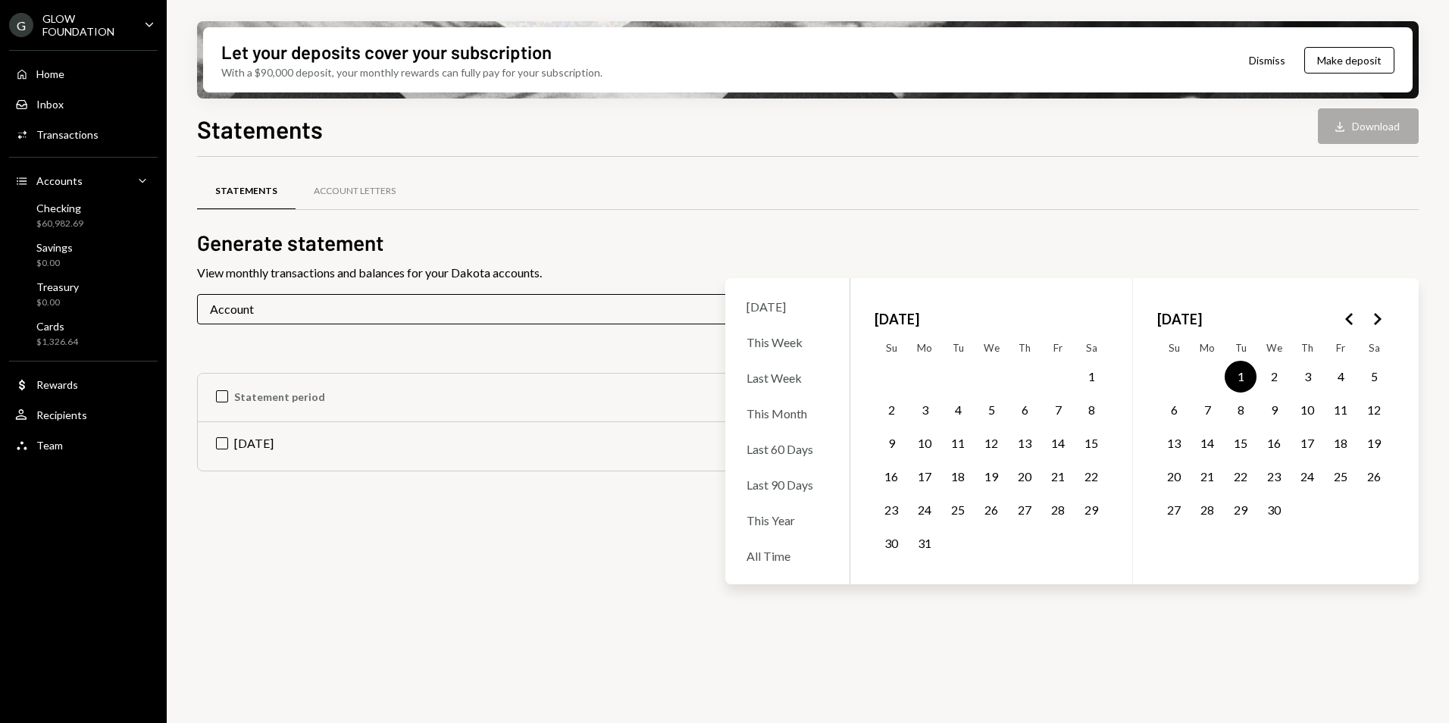 Image resolution: width=1449 pixels, height=723 pixels. Describe the element at coordinates (412, 72) in the screenshot. I see `div: With a $90,000 deposit, your monthly rewards can fully pay for your subscription.` at that location.